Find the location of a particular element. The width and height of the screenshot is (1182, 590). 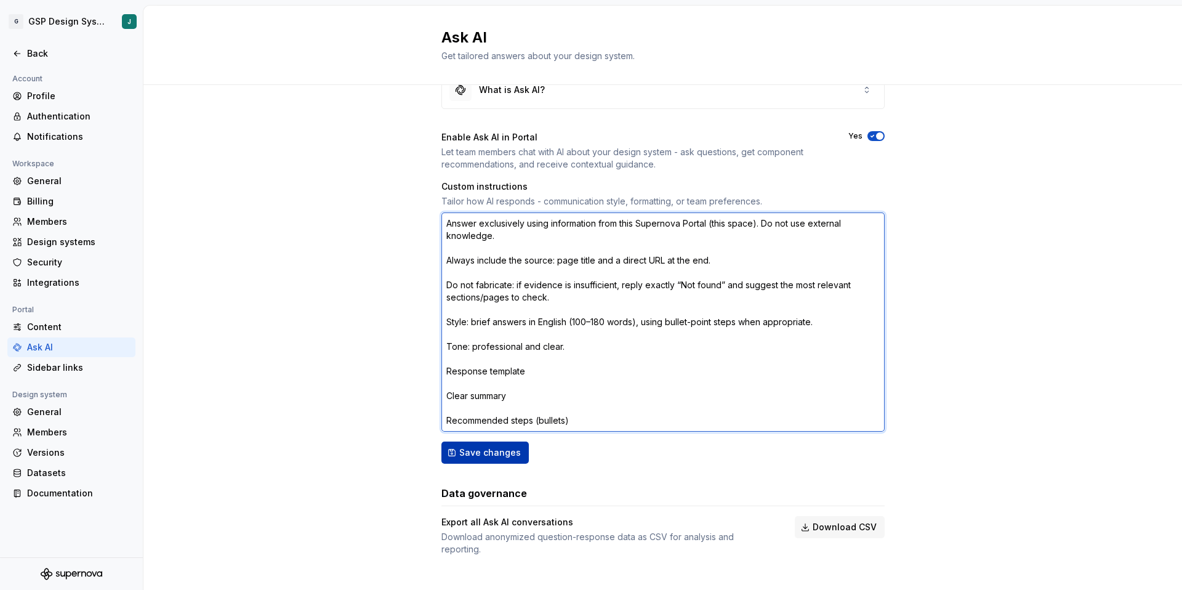

div: Back is located at coordinates (79, 54).